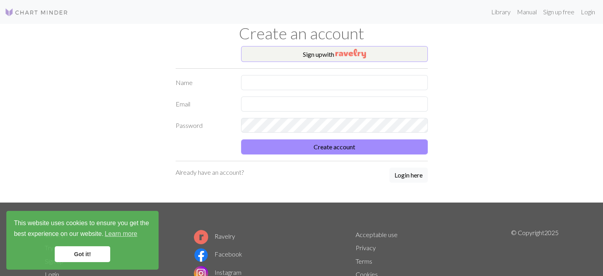 Image resolution: width=603 pixels, height=276 pixels. Describe the element at coordinates (302, 33) in the screenshot. I see `h1: Create an account` at that location.